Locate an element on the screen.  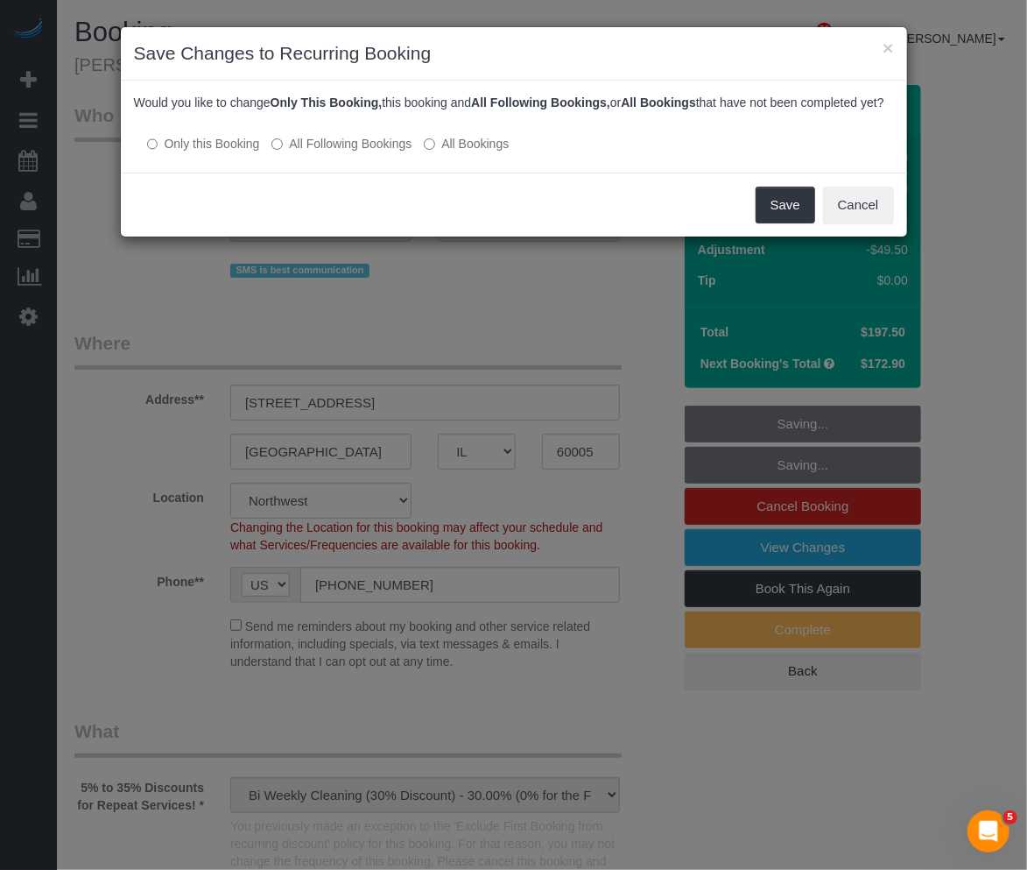
button: Cancel is located at coordinates (858, 205).